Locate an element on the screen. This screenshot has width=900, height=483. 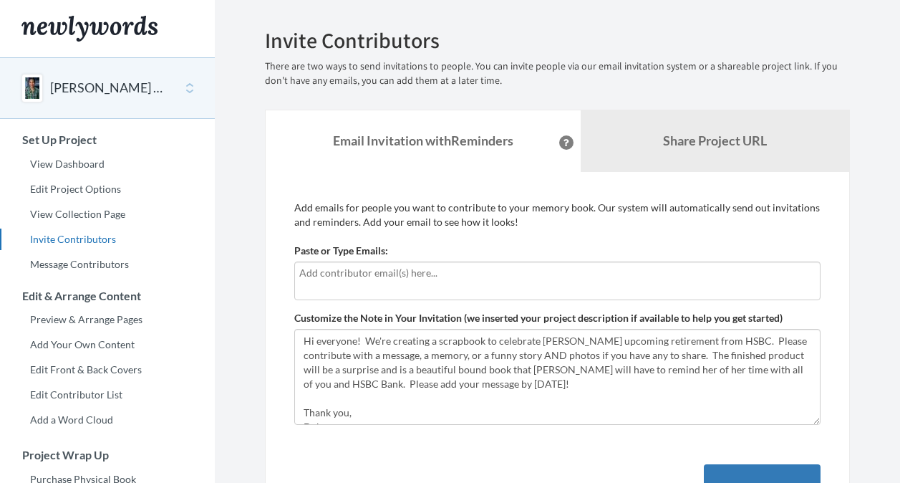
h3: Project Wrap Up is located at coordinates (107, 455).